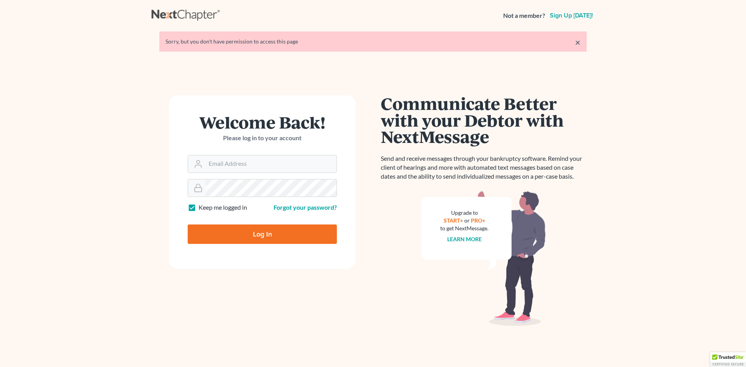 The width and height of the screenshot is (746, 367). I want to click on label: Keep me logged in, so click(223, 208).